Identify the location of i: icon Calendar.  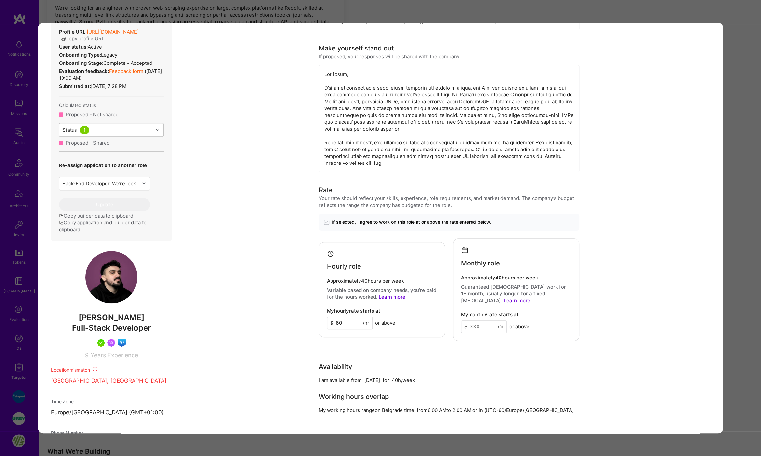
(464, 250).